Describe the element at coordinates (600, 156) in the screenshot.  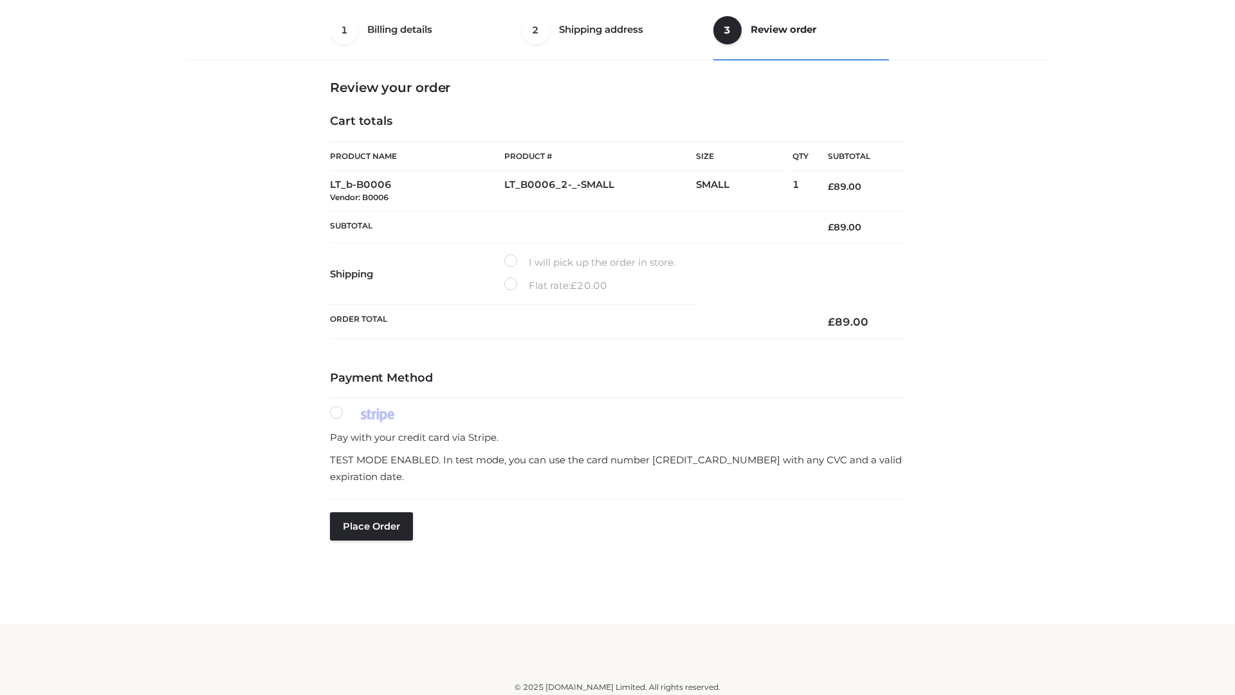
I see `th: Product #` at that location.